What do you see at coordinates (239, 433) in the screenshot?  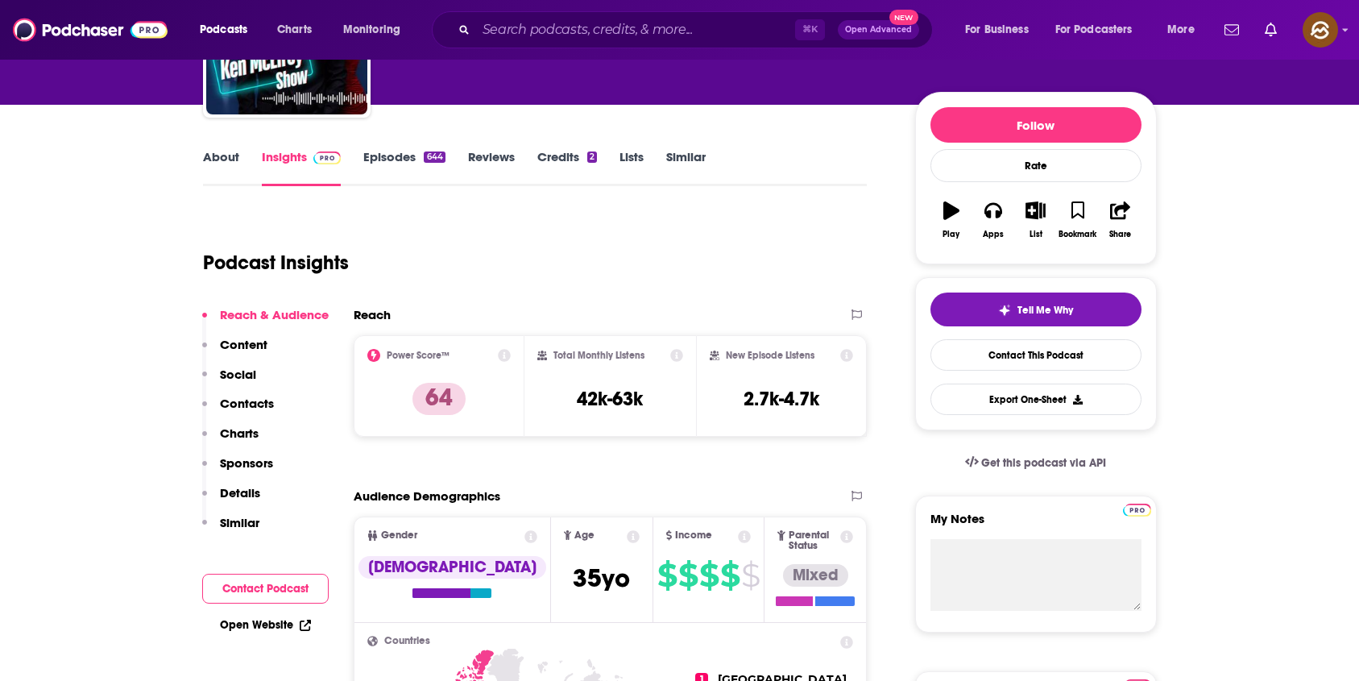 I see `p: Charts` at bounding box center [239, 433].